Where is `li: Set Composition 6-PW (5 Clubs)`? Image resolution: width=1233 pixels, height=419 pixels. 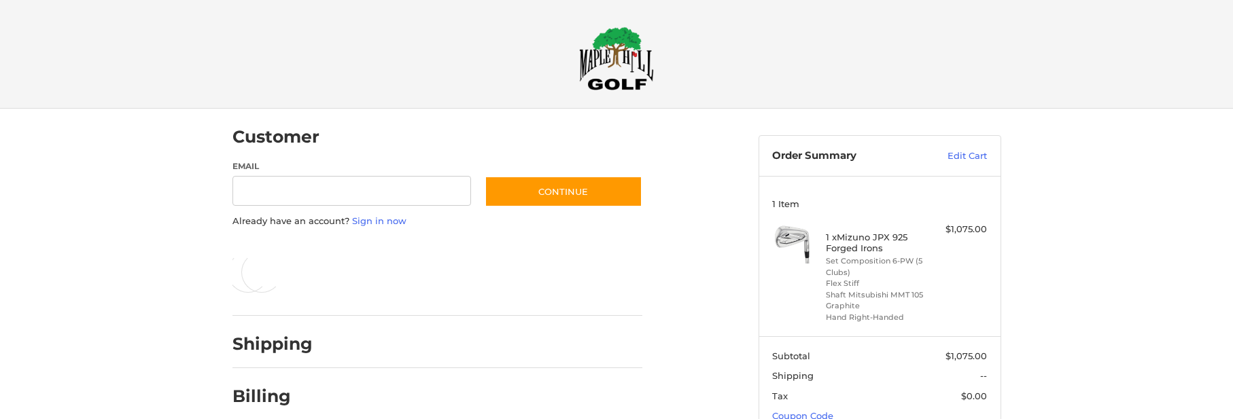 li: Set Composition 6-PW (5 Clubs) is located at coordinates (878, 267).